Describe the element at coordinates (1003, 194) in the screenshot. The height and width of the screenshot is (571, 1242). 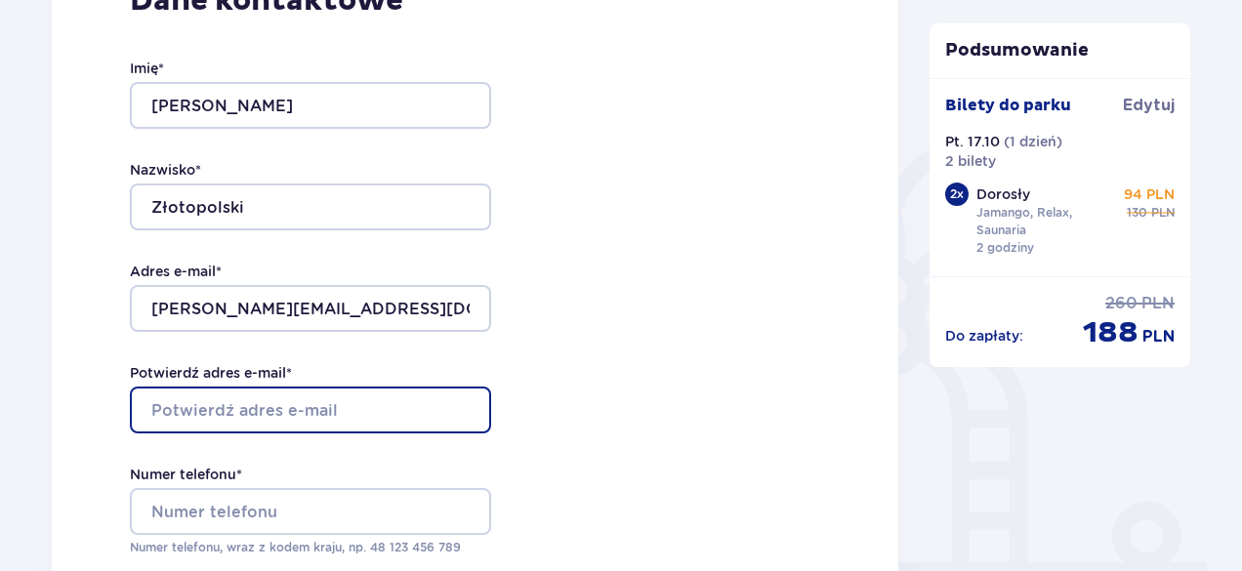
I see `p: Dorosły` at that location.